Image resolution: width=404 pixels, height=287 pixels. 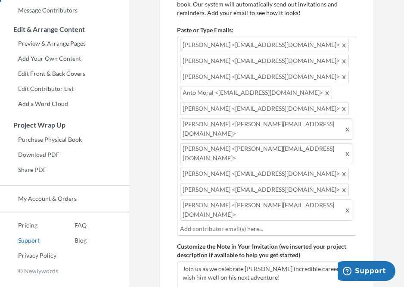 What do you see at coordinates (205, 30) in the screenshot?
I see `label: Paste or Type Emails:` at bounding box center [205, 30].